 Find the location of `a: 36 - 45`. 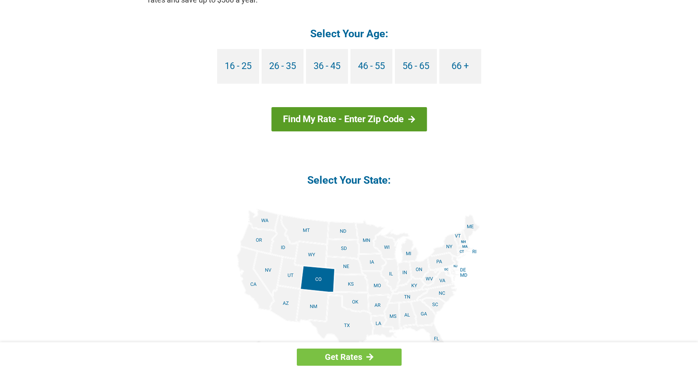

a: 36 - 45 is located at coordinates (327, 66).